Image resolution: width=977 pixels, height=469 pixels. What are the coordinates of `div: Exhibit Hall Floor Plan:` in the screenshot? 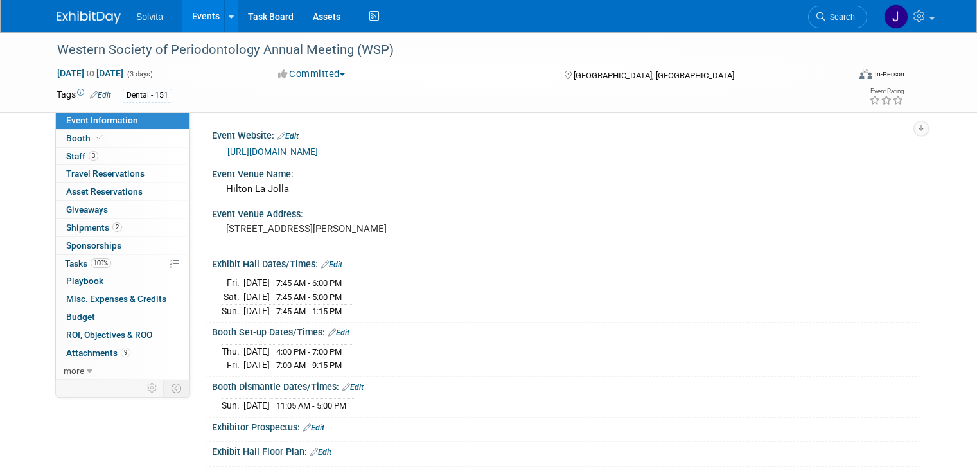 It's located at (566, 450).